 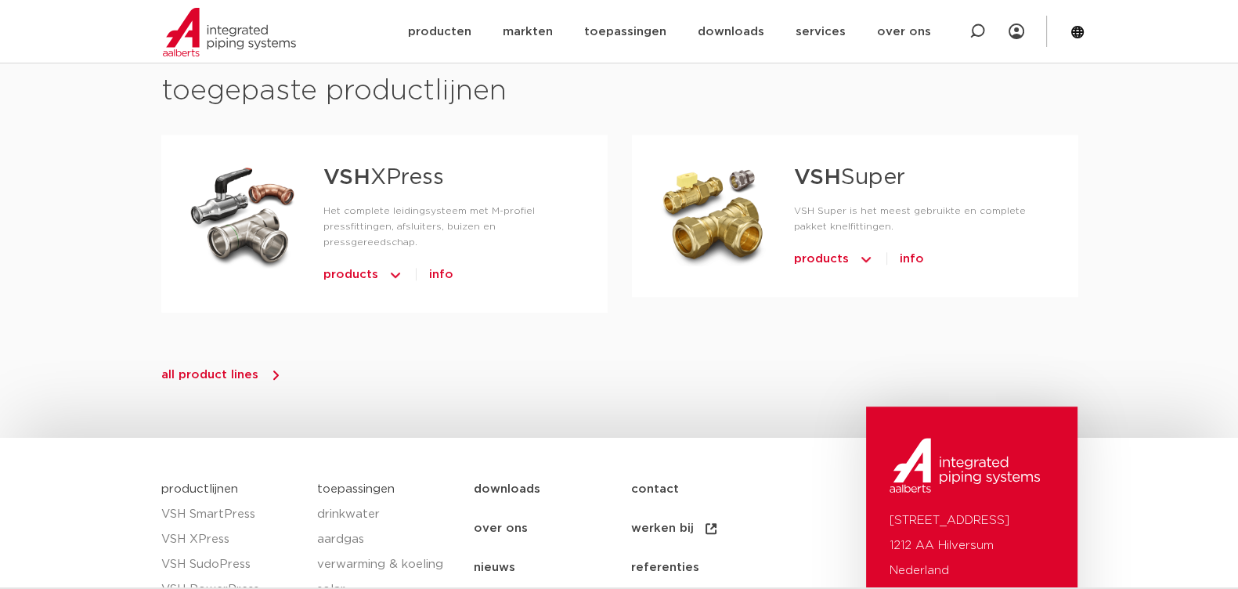 I want to click on a: nieuws, so click(x=552, y=568).